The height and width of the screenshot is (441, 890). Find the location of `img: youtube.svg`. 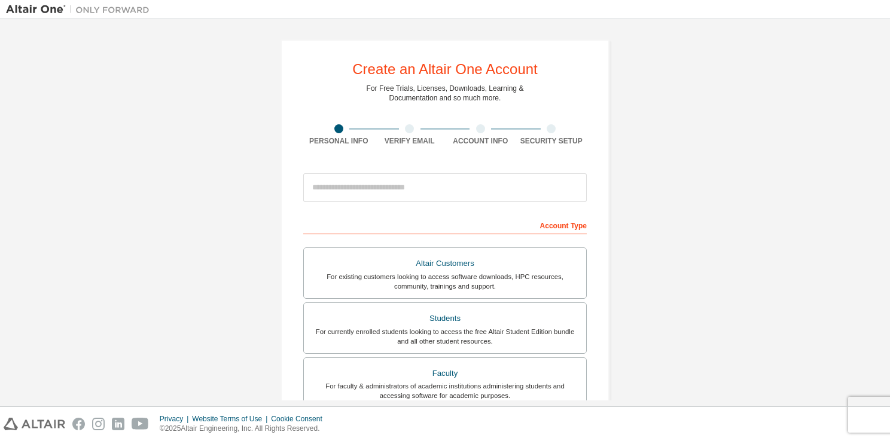

img: youtube.svg is located at coordinates (140, 424).